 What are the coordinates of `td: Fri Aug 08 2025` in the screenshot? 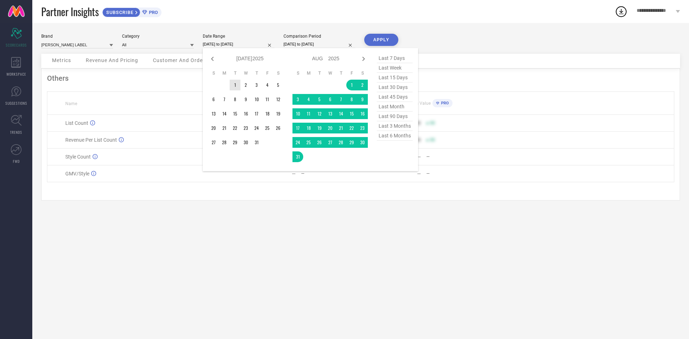 It's located at (352, 99).